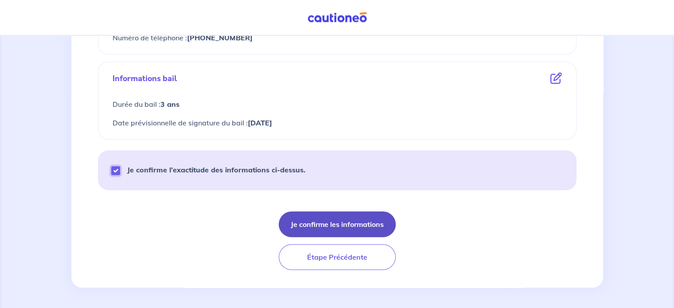 The height and width of the screenshot is (308, 674). Describe the element at coordinates (337, 17) in the screenshot. I see `img: Cautioneo` at that location.